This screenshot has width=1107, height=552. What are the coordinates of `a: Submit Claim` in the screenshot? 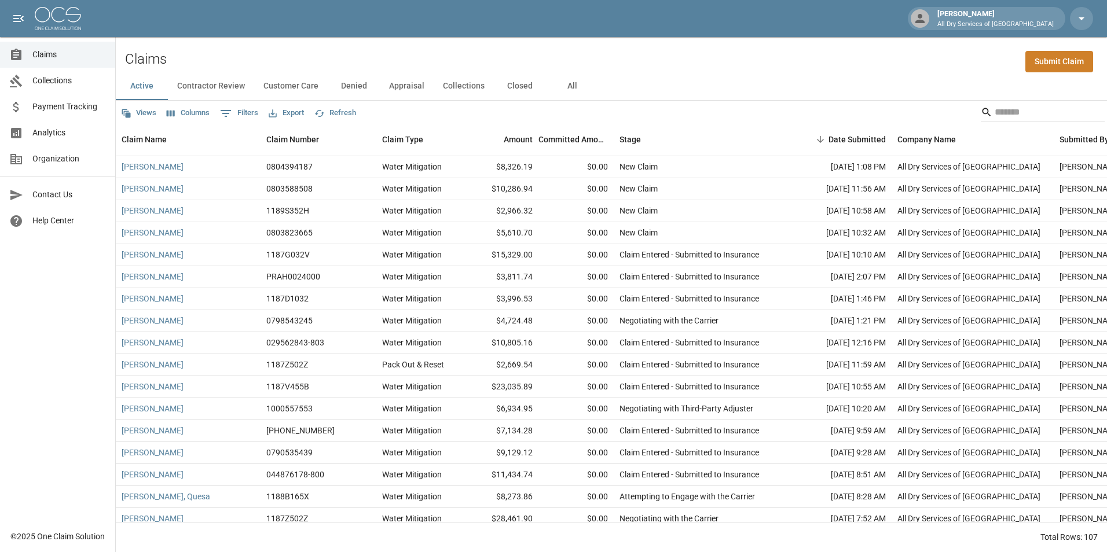 It's located at (1059, 61).